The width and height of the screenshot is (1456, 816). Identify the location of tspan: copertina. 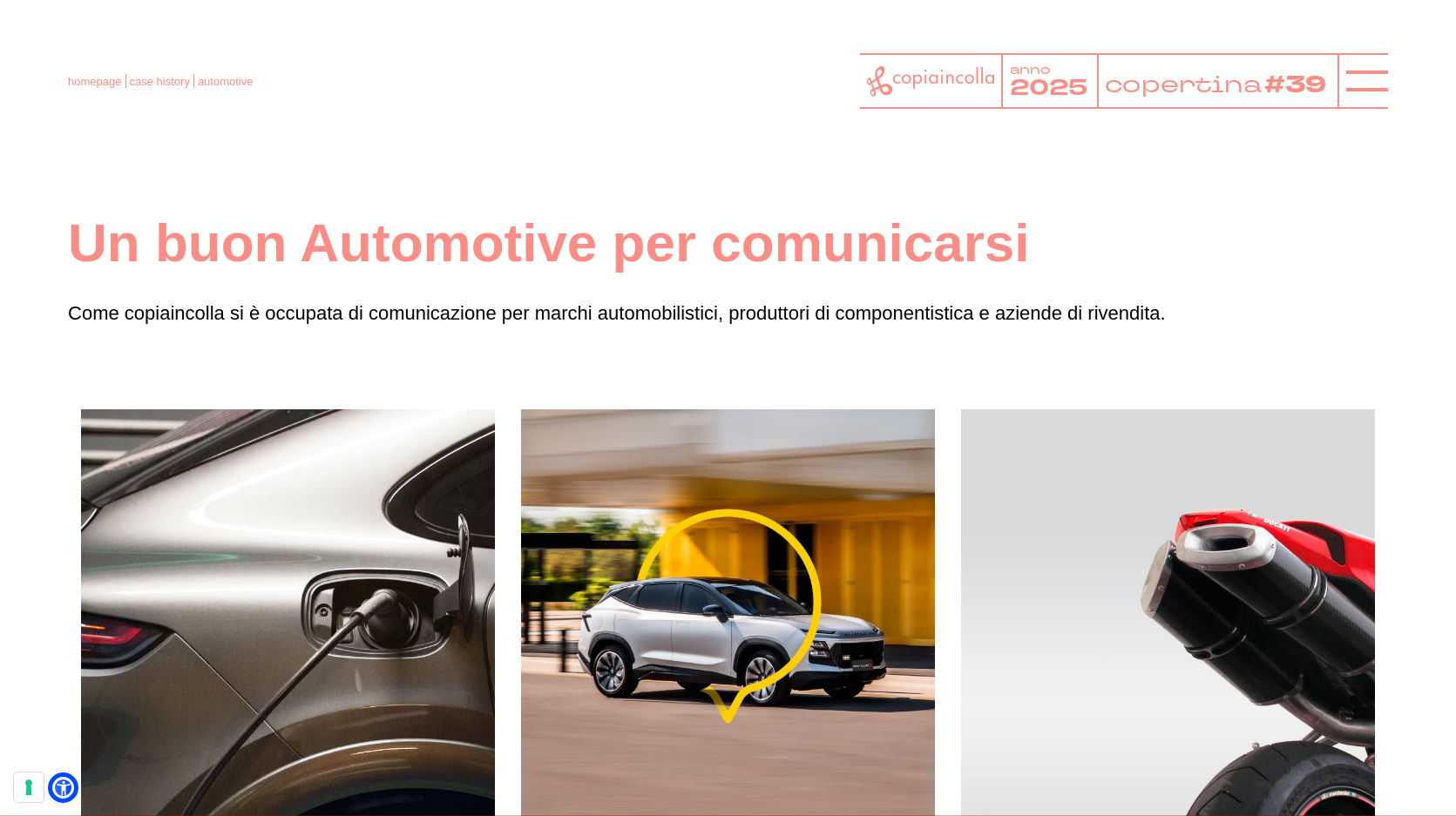
(1185, 85).